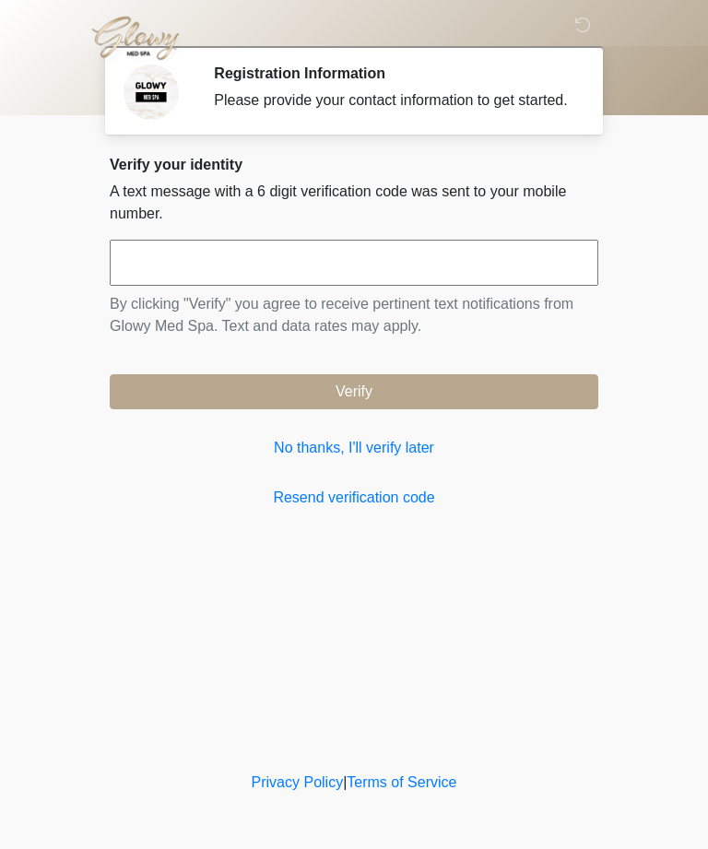 Image resolution: width=708 pixels, height=849 pixels. What do you see at coordinates (354, 164) in the screenshot?
I see `h2: Verify your identity` at bounding box center [354, 164].